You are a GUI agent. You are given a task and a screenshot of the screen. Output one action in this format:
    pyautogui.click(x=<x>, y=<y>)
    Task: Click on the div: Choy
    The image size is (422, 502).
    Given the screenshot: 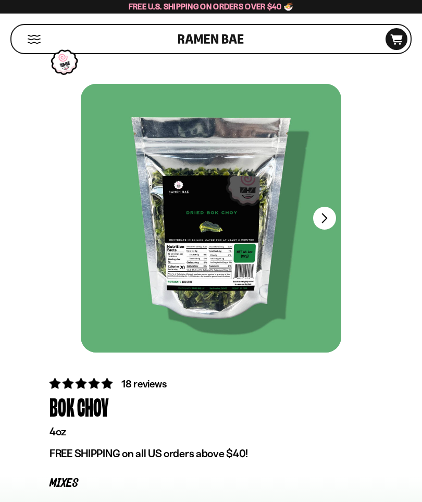 What is the action you would take?
    pyautogui.click(x=93, y=407)
    